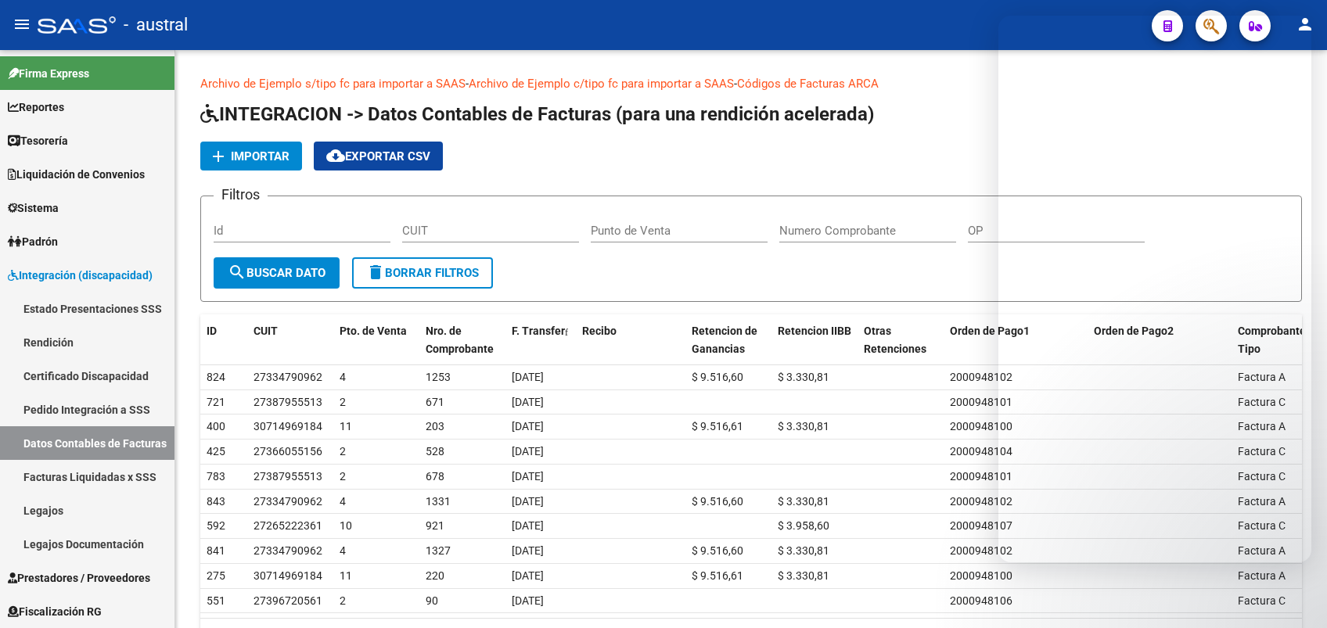 The width and height of the screenshot is (1327, 628). Describe the element at coordinates (288, 601) in the screenshot. I see `span: 27396720561` at that location.